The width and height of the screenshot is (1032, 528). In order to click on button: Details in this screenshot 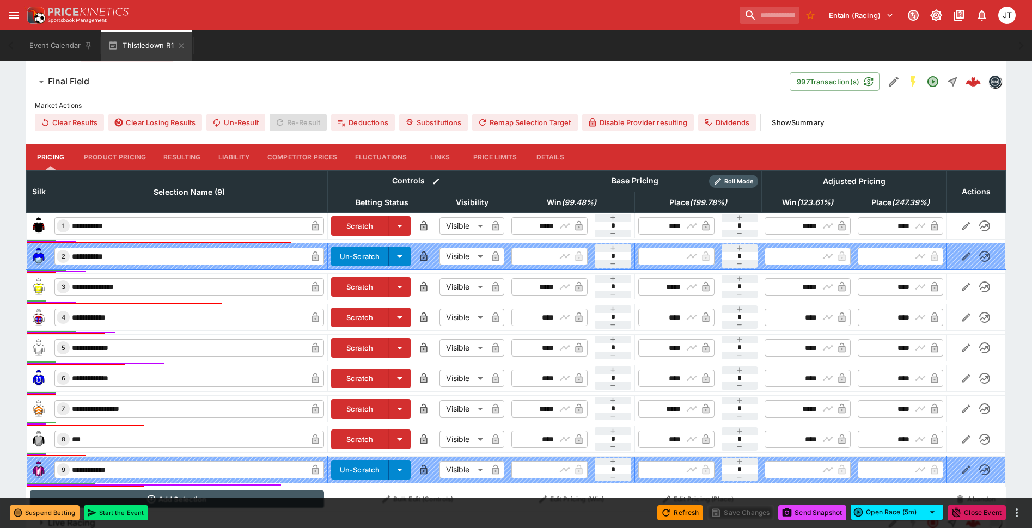, I will do `click(550, 157)`.